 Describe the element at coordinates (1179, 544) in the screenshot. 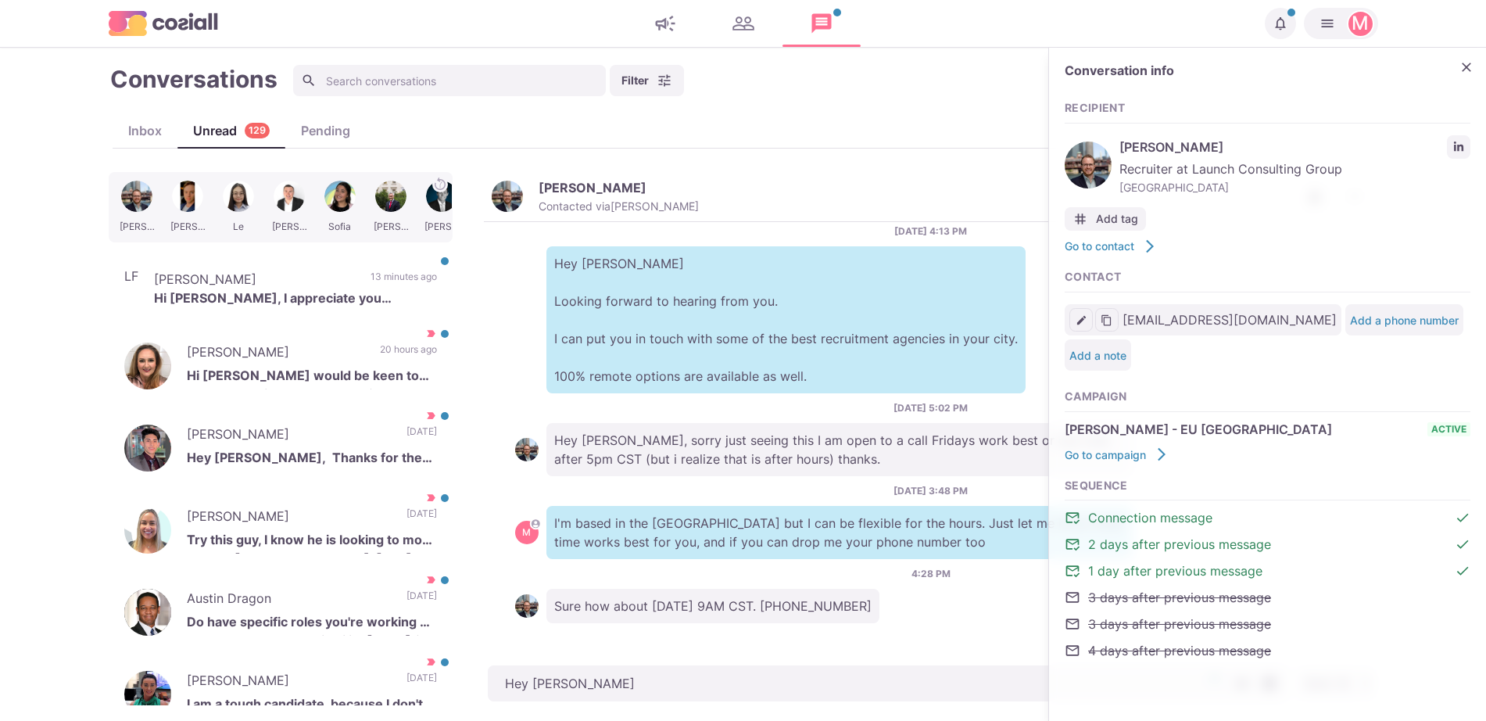

I see `span: 2 days after previous message` at that location.